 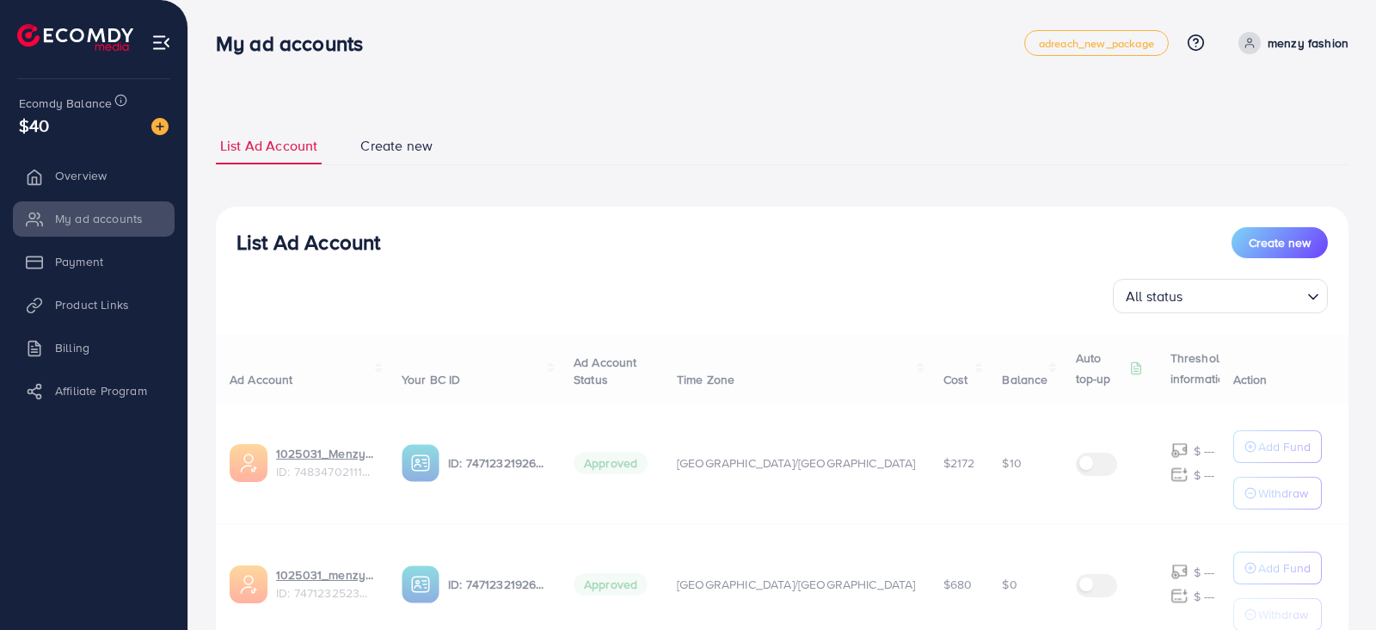 What do you see at coordinates (308, 242) in the screenshot?
I see `h3: List Ad Account` at bounding box center [308, 242].